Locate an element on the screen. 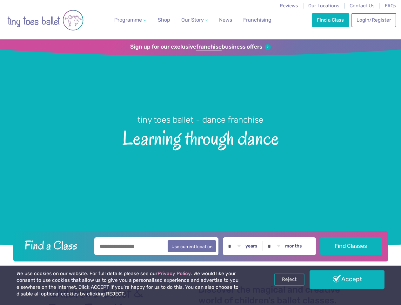 This screenshot has width=401, height=305. a: Programme is located at coordinates (130, 20).